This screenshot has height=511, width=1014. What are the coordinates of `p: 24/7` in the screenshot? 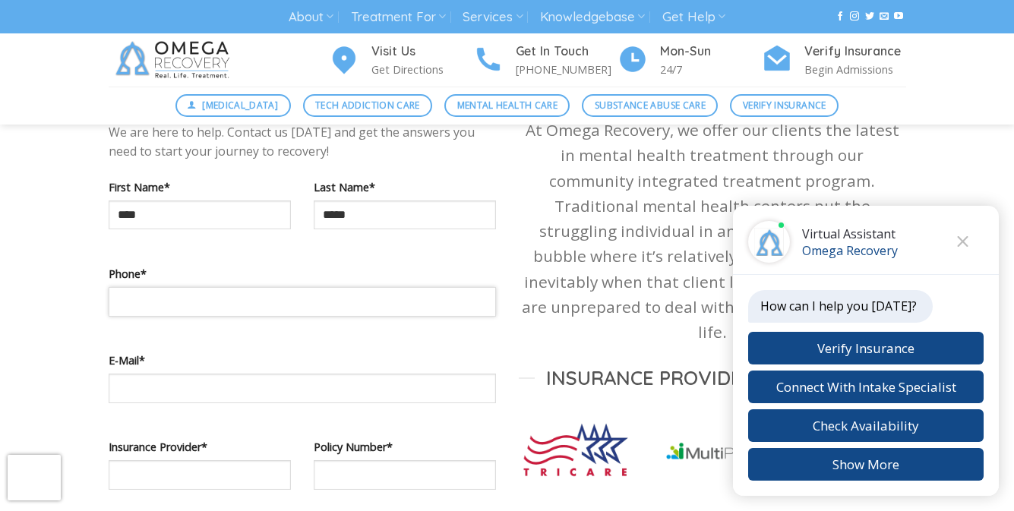 It's located at (711, 69).